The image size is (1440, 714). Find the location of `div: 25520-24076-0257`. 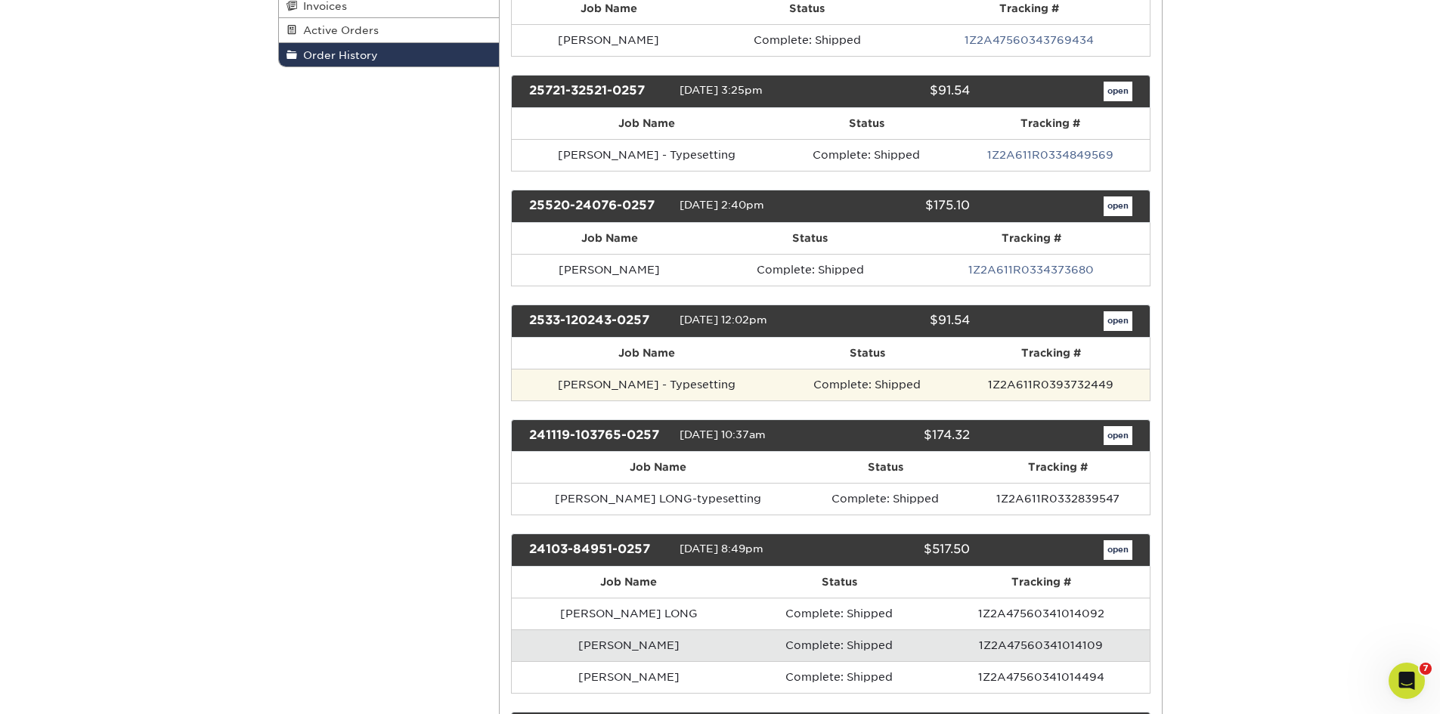

div: 25520-24076-0257 is located at coordinates (599, 206).